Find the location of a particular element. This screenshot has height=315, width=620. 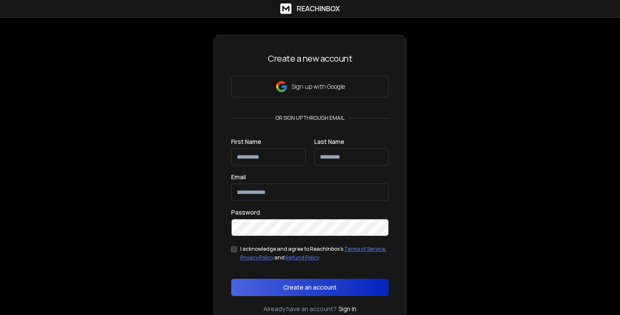

a: Terms of Service is located at coordinates (364, 248).